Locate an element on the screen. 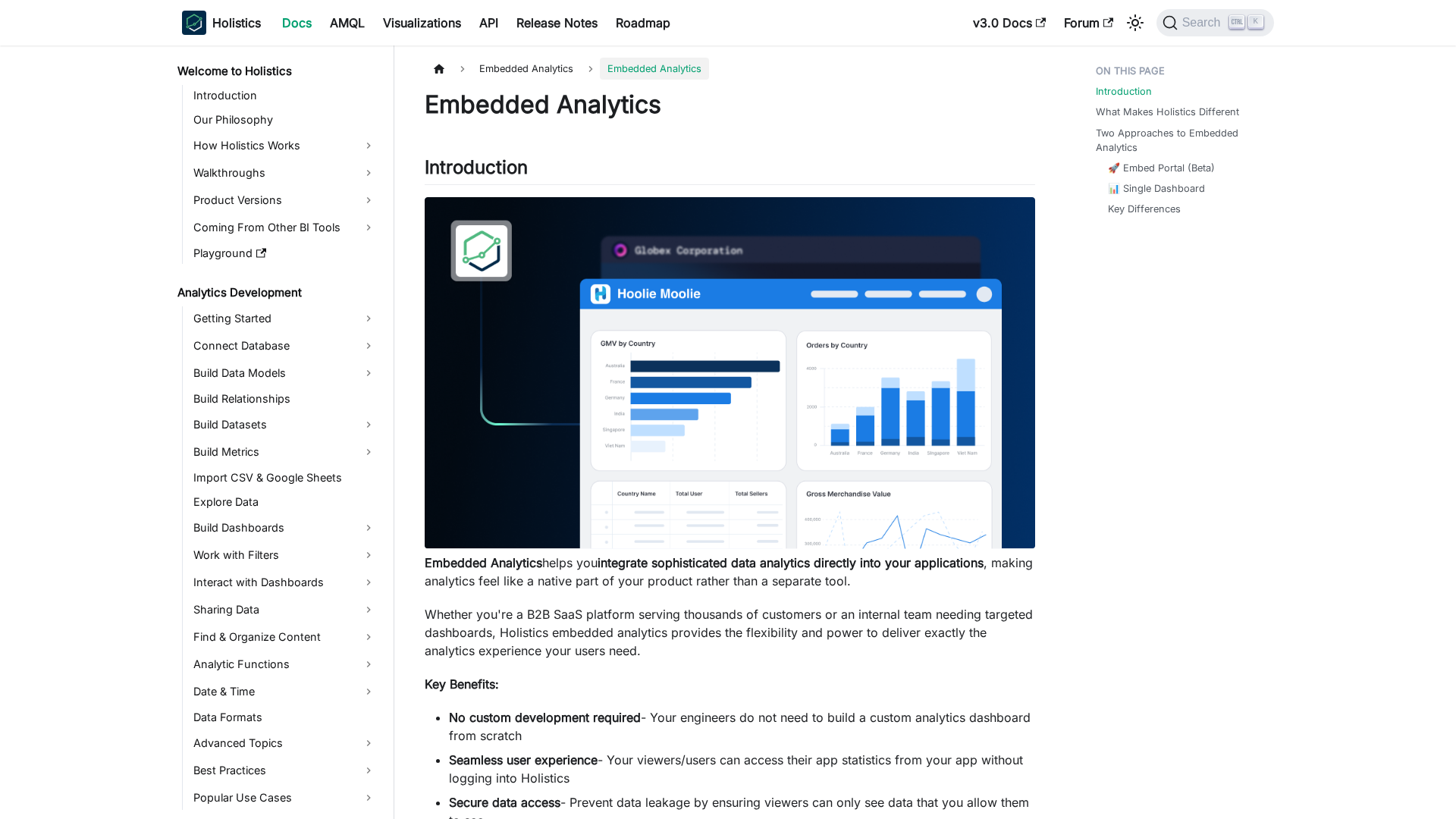 The width and height of the screenshot is (1456, 819). a: Playground is located at coordinates (285, 253).